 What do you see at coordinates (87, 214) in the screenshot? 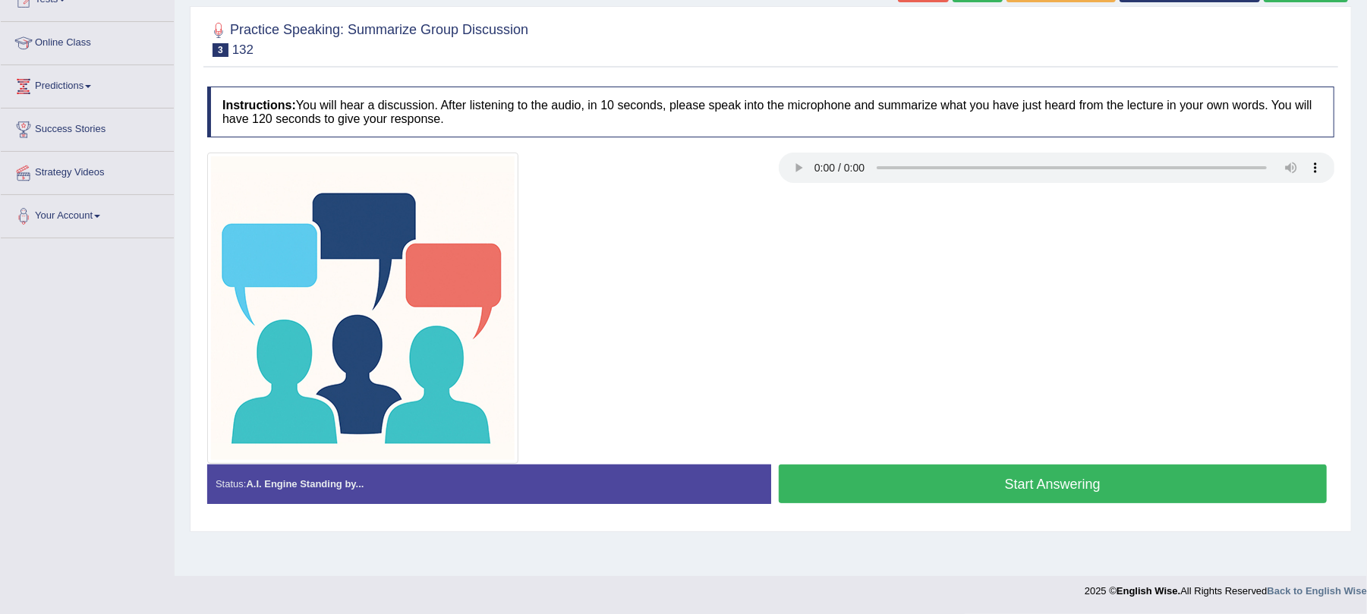
I see `a: Your Account` at bounding box center [87, 214].